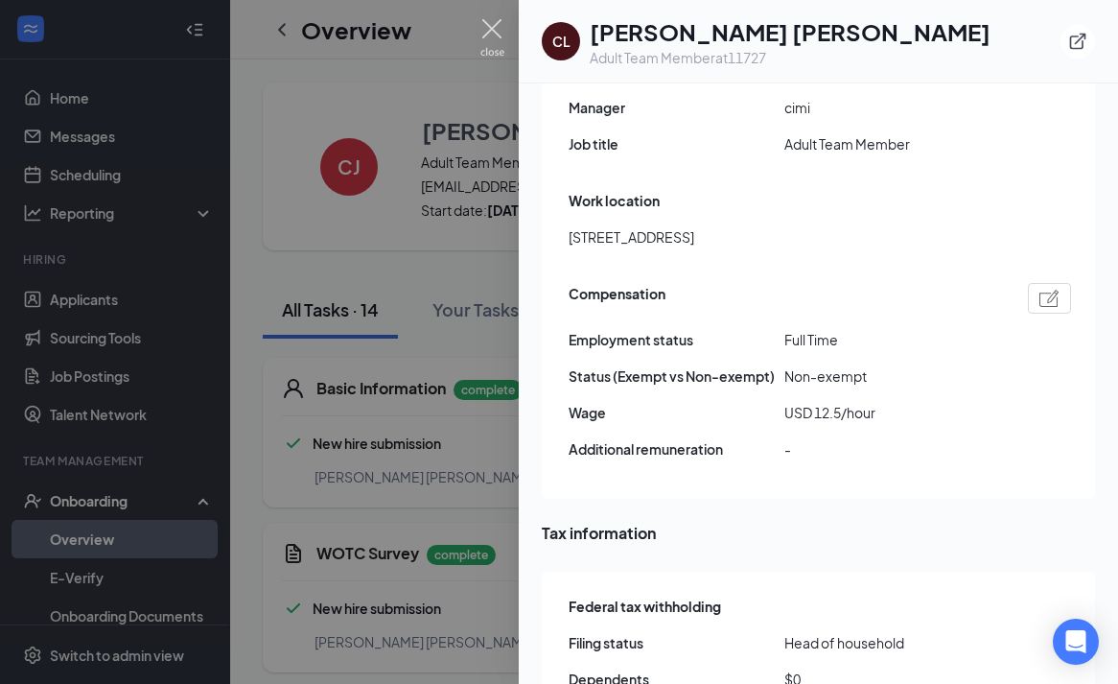 This screenshot has height=684, width=1118. What do you see at coordinates (892, 339) in the screenshot?
I see `span: Full Time` at bounding box center [892, 339].